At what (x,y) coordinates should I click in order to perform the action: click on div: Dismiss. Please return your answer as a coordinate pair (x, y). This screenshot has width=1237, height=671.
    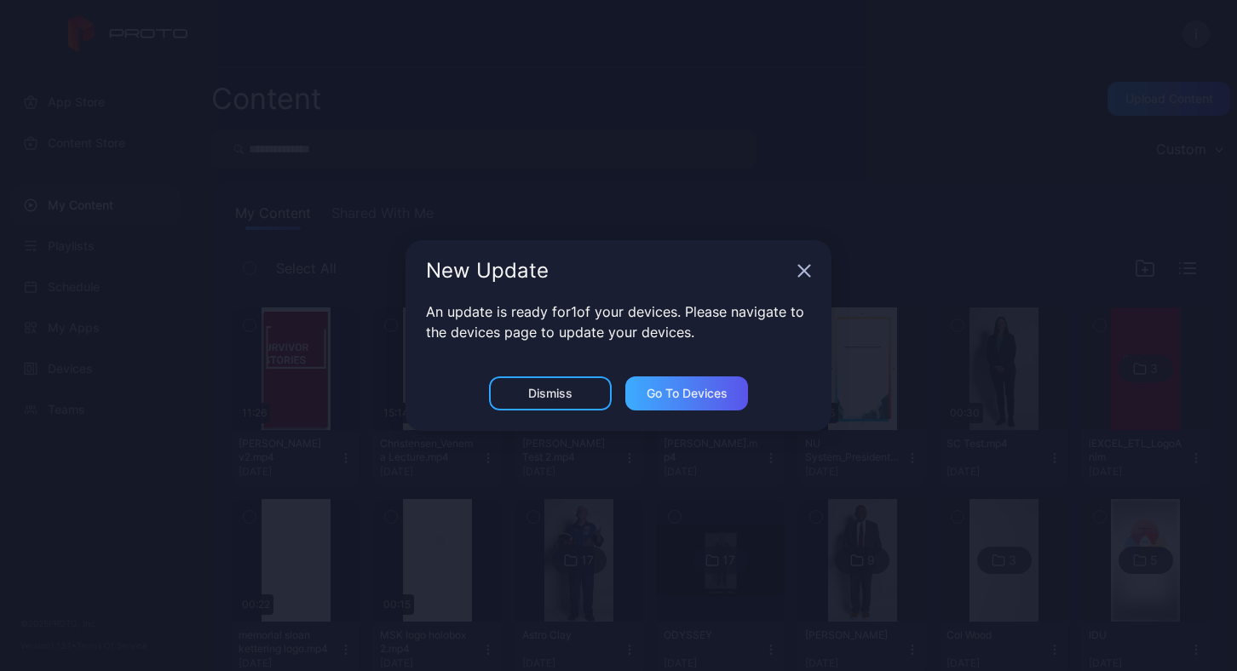
    Looking at the image, I should click on (550, 394).